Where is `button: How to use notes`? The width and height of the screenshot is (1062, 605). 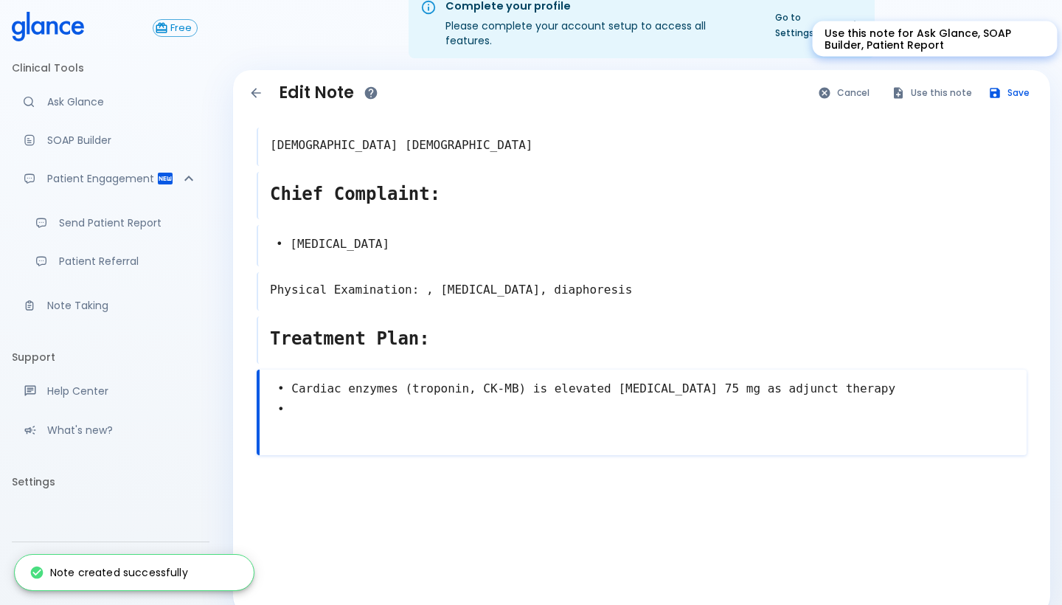 button: How to use notes is located at coordinates (371, 93).